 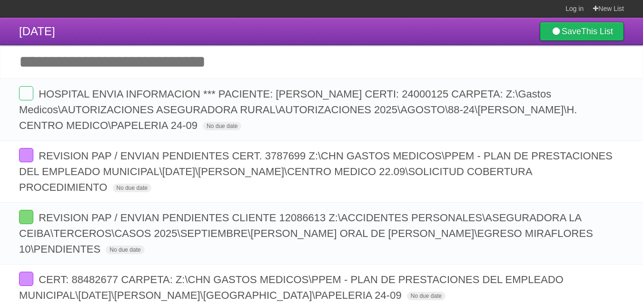 I want to click on span: REVISION PAP / ENVIAN PENDIENTES CERT. 3787699 Z:\CHN GASTOS MEDICOS\PPEM - PLAN DE PRESTACIONES ..., so click(x=315, y=171).